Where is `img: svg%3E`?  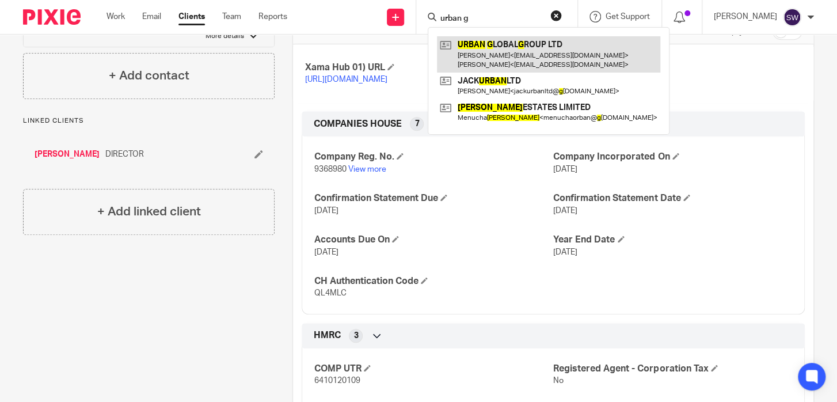 img: svg%3E is located at coordinates (792, 17).